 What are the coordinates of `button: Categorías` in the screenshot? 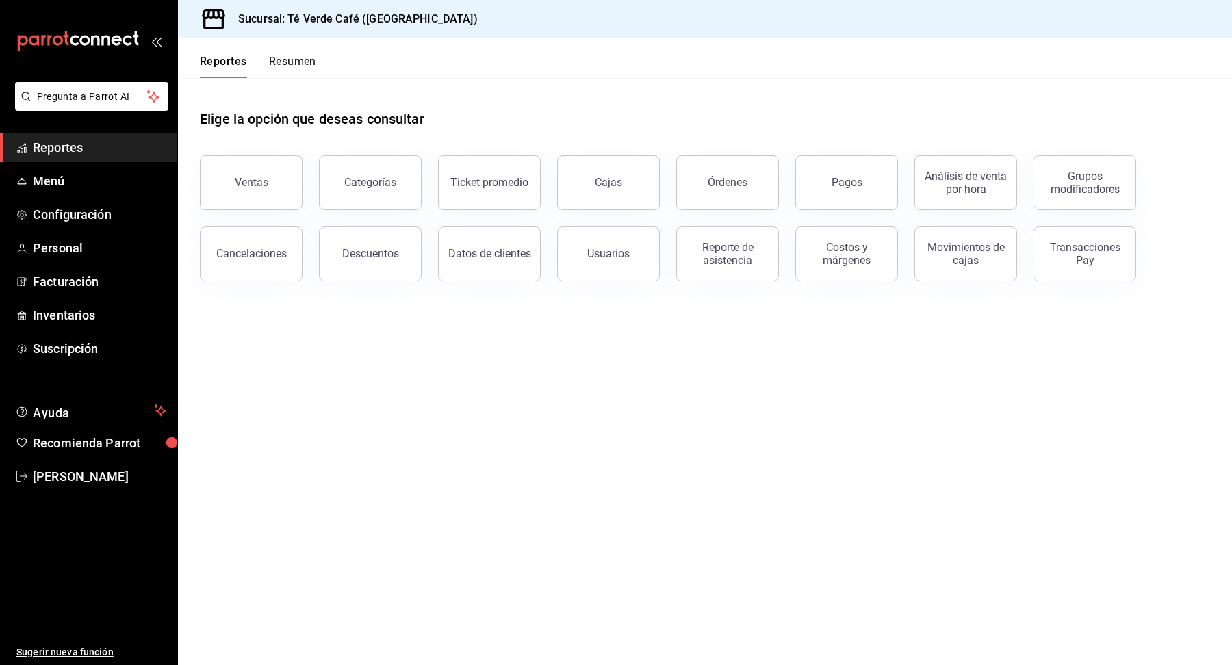 It's located at (370, 183).